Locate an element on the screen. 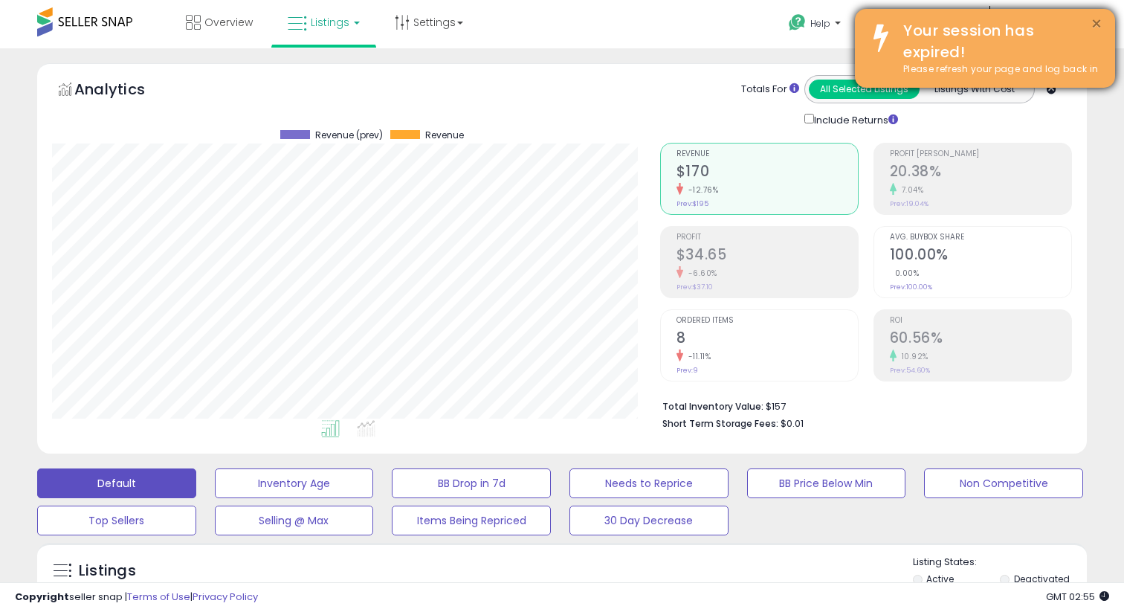 Image resolution: width=1124 pixels, height=612 pixels. p: Listing States: is located at coordinates (1000, 562).